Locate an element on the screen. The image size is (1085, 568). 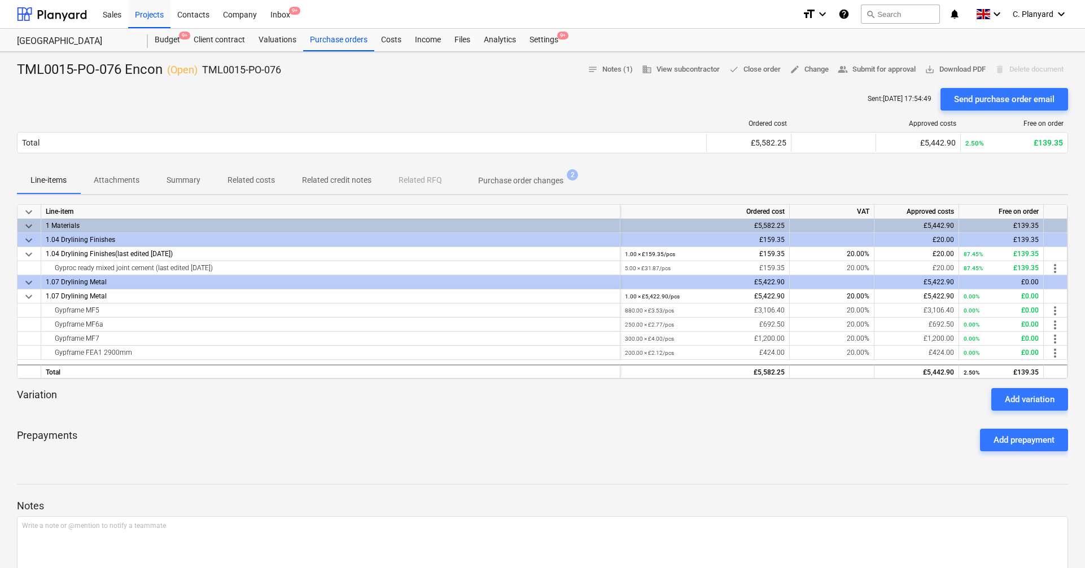
span: Download PDF is located at coordinates (955, 69).